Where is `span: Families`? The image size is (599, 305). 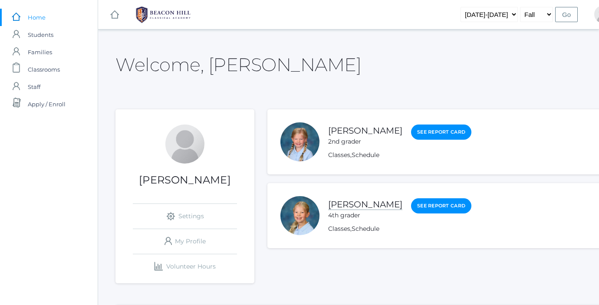
span: Families is located at coordinates (40, 52).